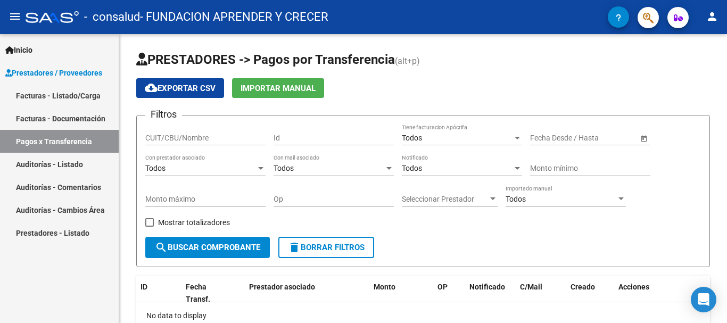 The width and height of the screenshot is (727, 323). What do you see at coordinates (490, 293) in the screenshot?
I see `datatable-header-cell: Notificado` at bounding box center [490, 293].